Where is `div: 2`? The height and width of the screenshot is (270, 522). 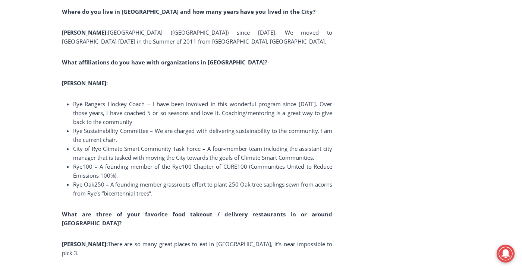
div: 2 is located at coordinates (79, 67).